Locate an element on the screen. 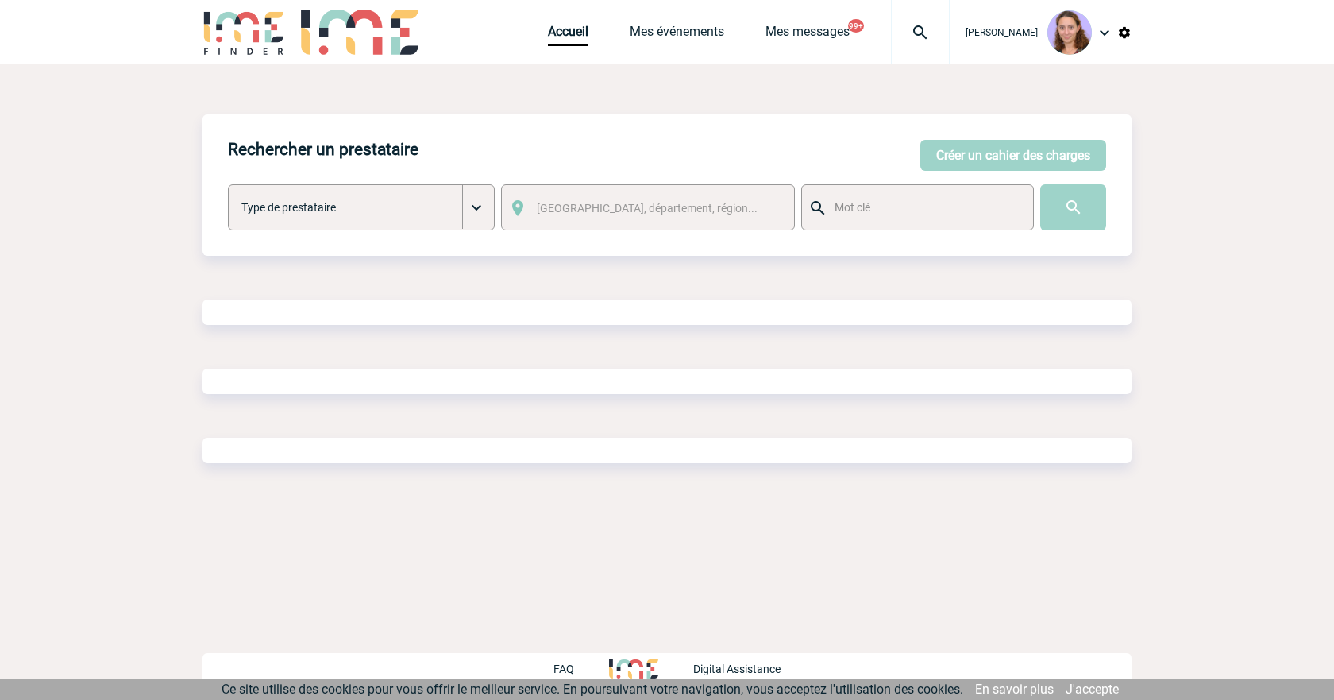  img: IME-Finder is located at coordinates (244, 32).